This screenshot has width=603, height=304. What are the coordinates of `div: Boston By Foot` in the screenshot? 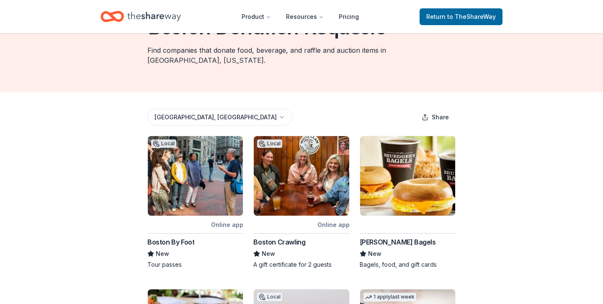 It's located at (171, 242).